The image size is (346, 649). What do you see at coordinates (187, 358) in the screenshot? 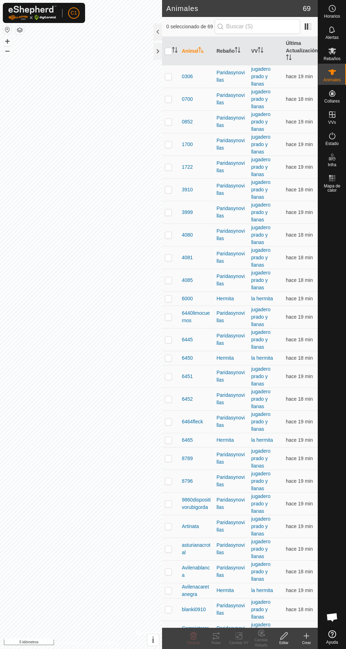
I see `span: 6450` at bounding box center [187, 358].